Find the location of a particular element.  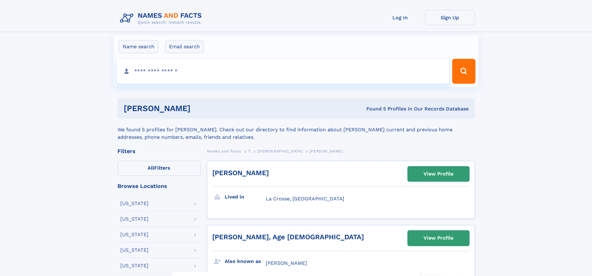

label: Filters is located at coordinates (159, 168).